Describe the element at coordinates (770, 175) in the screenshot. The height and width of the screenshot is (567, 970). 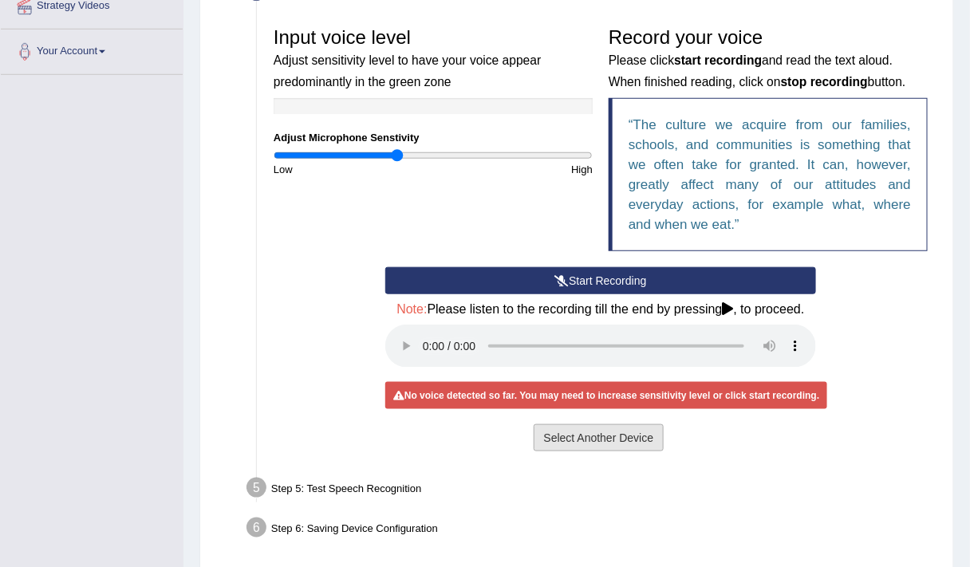
I see `q: The culture we acquire from our families, schools, and communities is something that we often tak...` at that location.